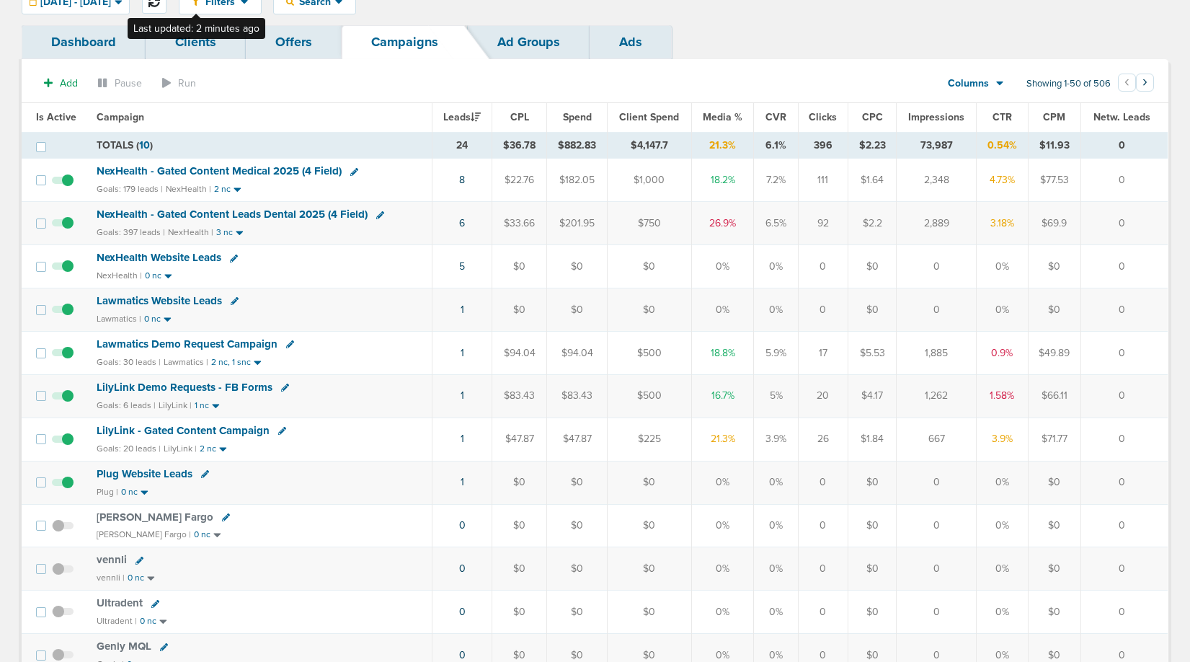  I want to click on span: Add, so click(68, 83).